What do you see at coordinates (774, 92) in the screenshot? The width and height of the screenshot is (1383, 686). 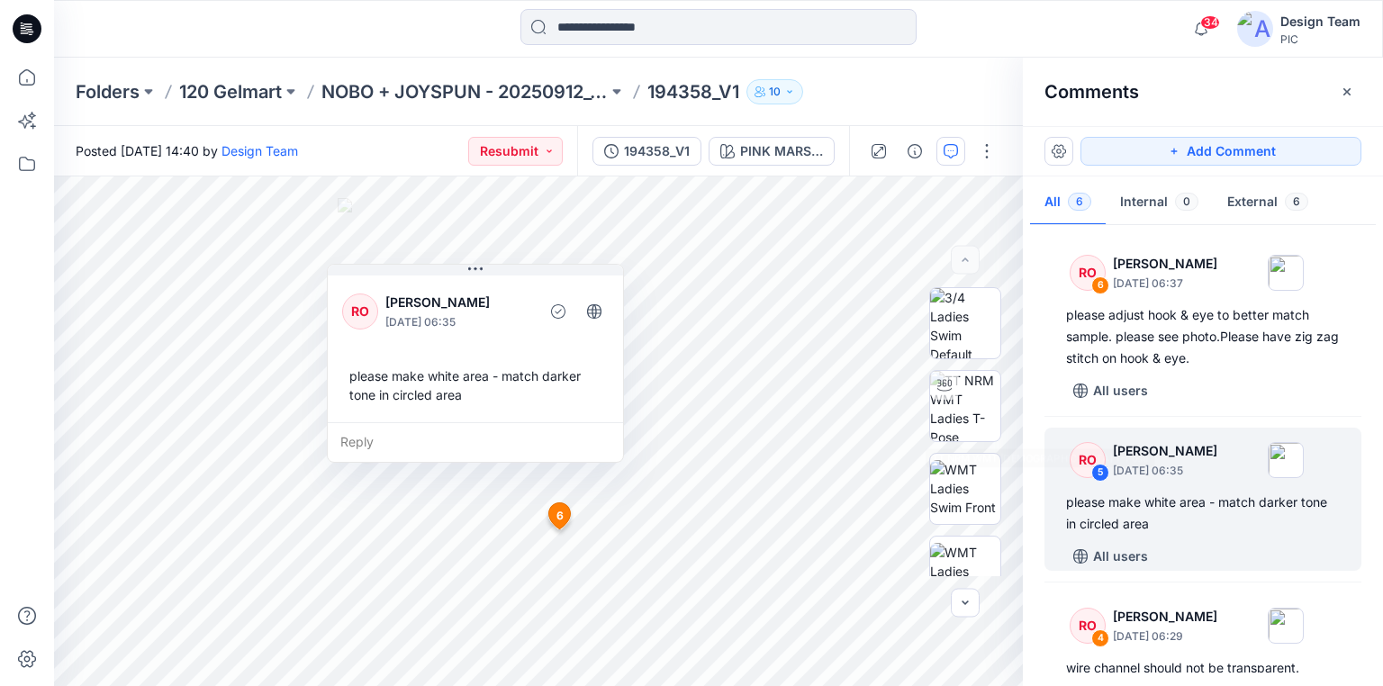 I see `button: 10` at bounding box center [774, 92].